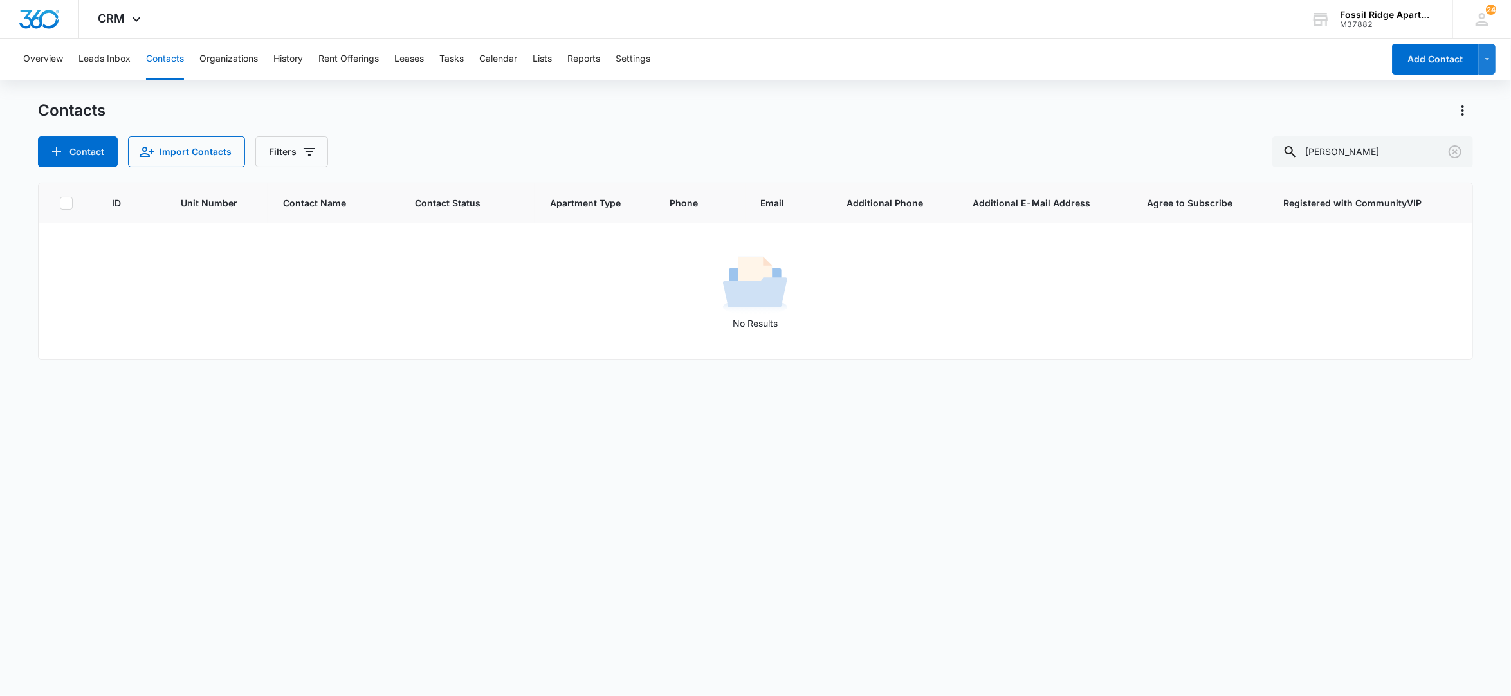 Image resolution: width=1511 pixels, height=696 pixels. Describe the element at coordinates (1387, 24) in the screenshot. I see `div: account id` at that location.